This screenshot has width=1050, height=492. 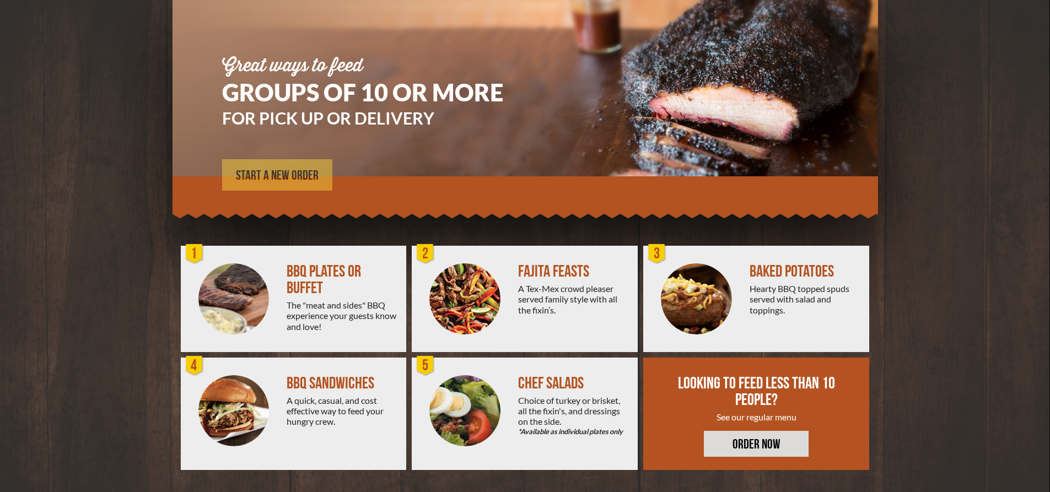 I want to click on div: Hearty BBQ topped spuds served with salad and toppings., so click(x=805, y=299).